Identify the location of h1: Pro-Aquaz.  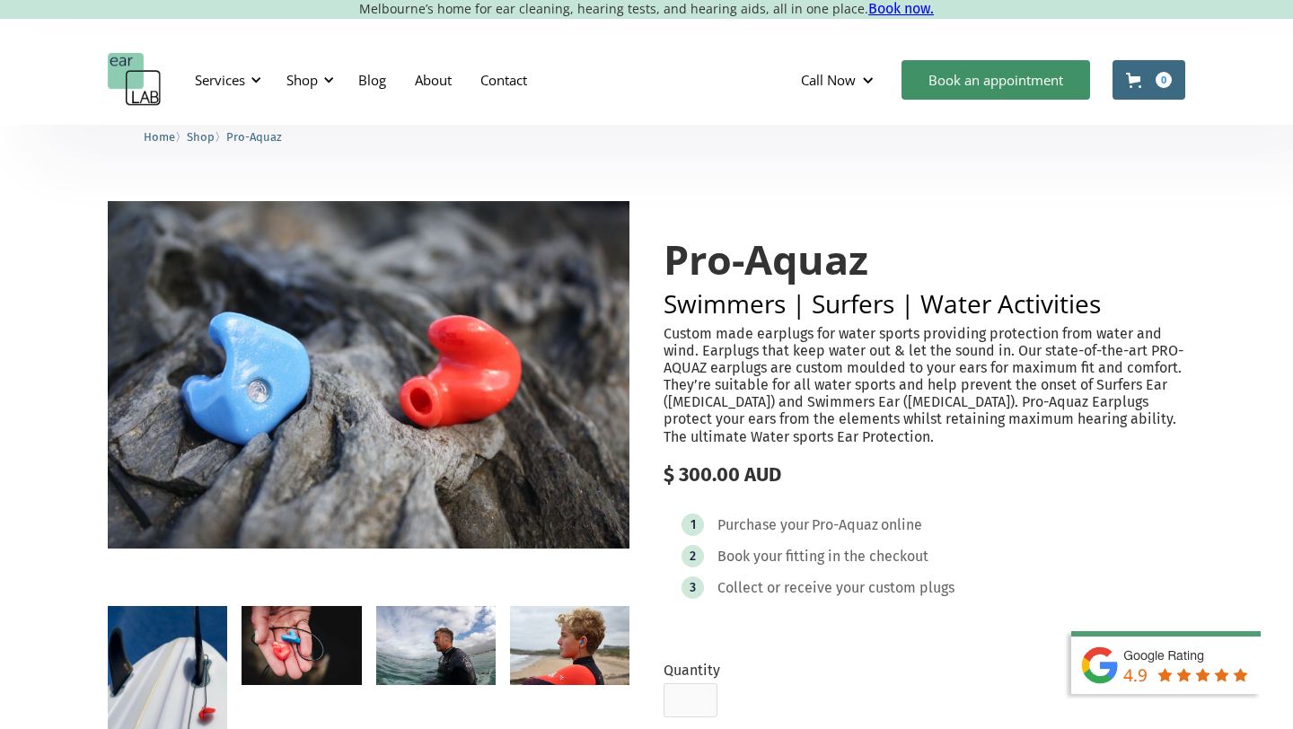
(924, 260).